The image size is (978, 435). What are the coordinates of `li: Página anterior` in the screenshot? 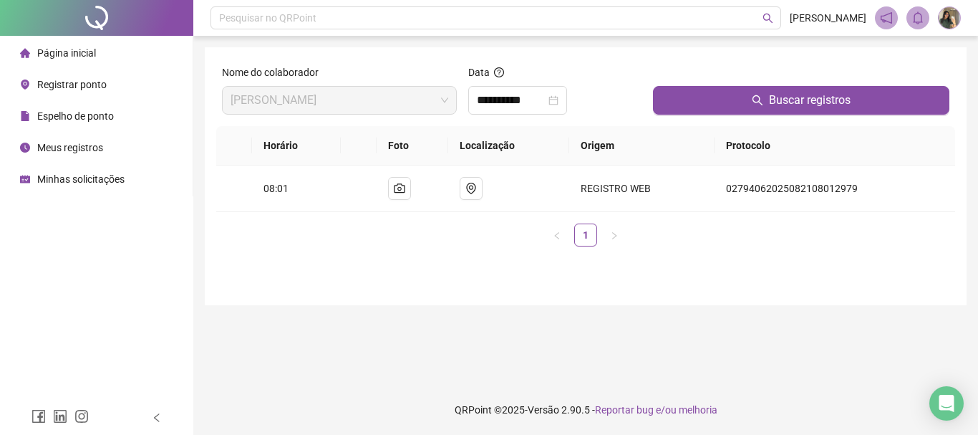 It's located at (557, 235).